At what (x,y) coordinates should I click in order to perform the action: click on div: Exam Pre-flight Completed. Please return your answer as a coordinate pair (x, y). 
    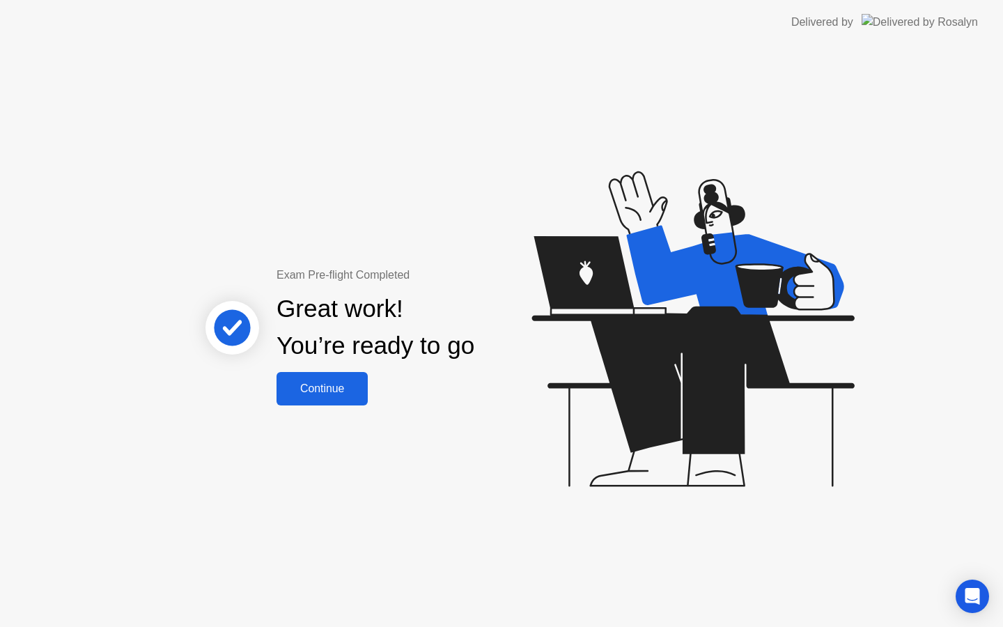
    Looking at the image, I should click on (420, 275).